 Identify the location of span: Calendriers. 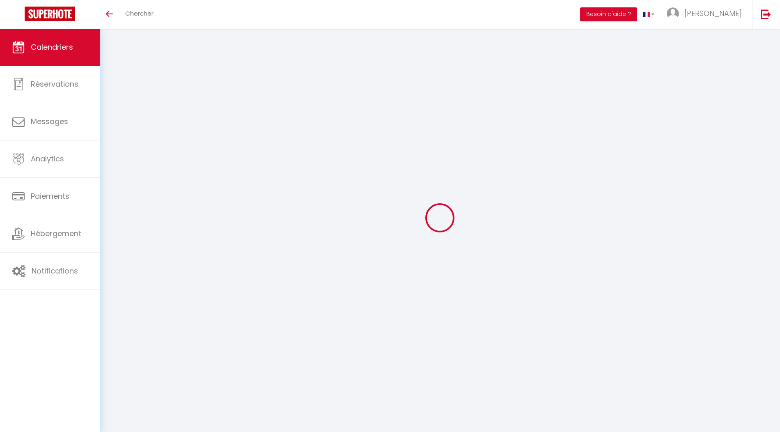
(52, 47).